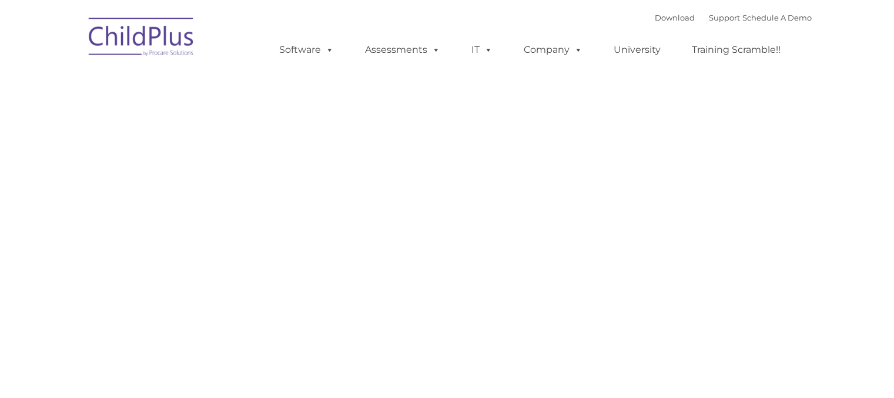  Describe the element at coordinates (403, 50) in the screenshot. I see `a: Assessments` at that location.